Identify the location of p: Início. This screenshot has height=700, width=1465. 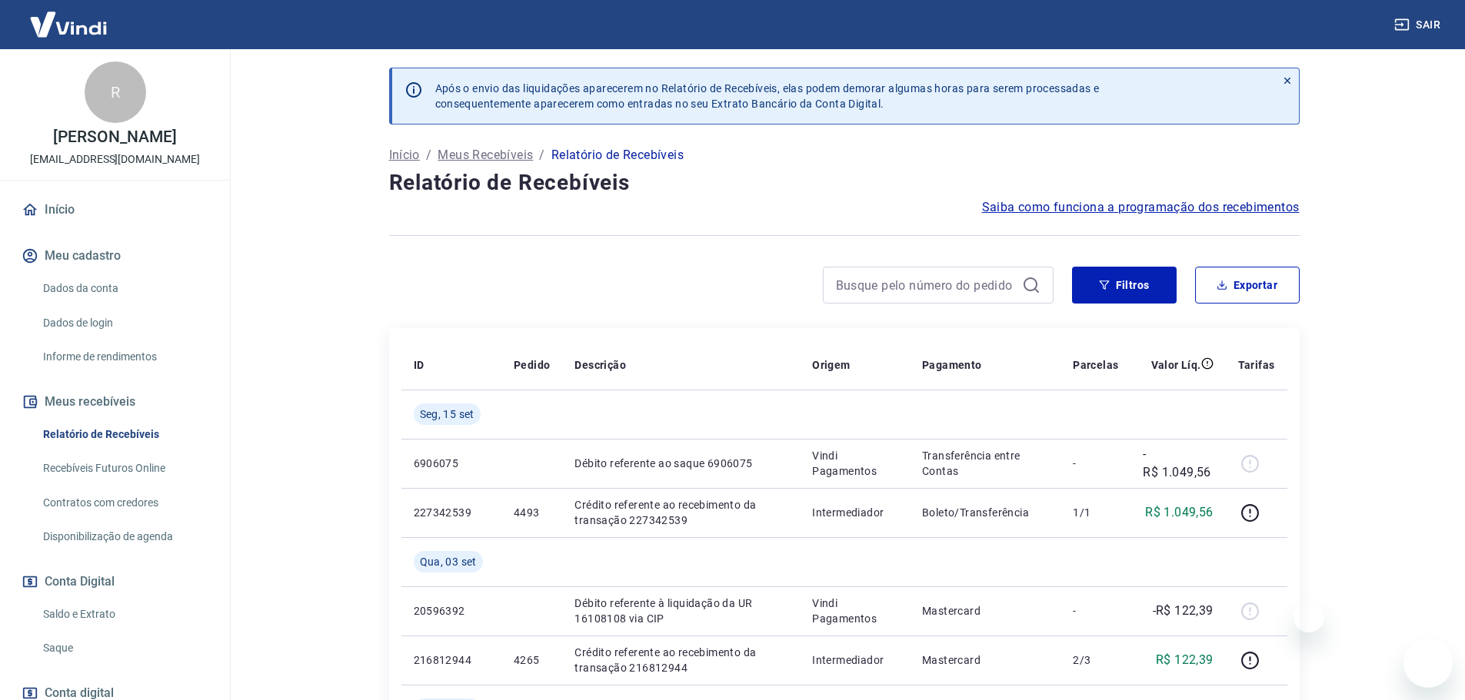
(404, 155).